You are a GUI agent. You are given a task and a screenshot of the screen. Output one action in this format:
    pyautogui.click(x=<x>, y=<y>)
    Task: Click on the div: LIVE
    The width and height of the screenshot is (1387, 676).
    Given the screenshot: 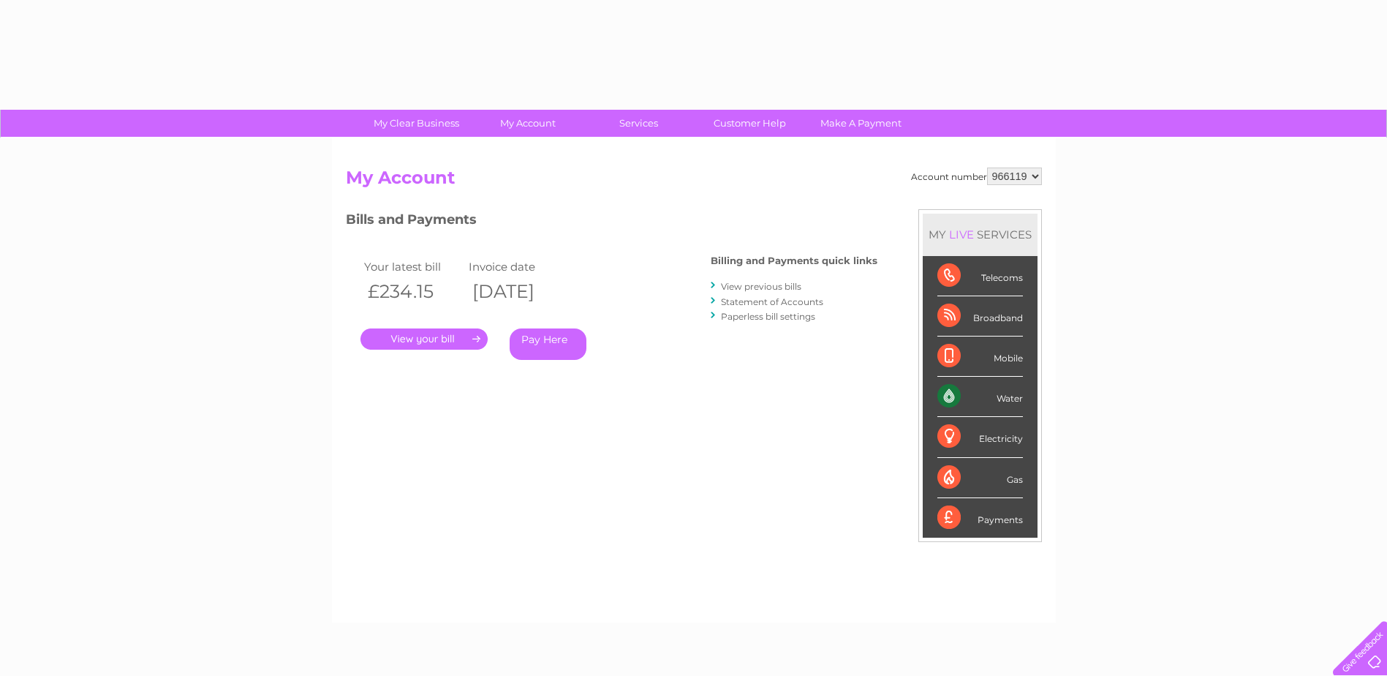 What is the action you would take?
    pyautogui.click(x=962, y=234)
    